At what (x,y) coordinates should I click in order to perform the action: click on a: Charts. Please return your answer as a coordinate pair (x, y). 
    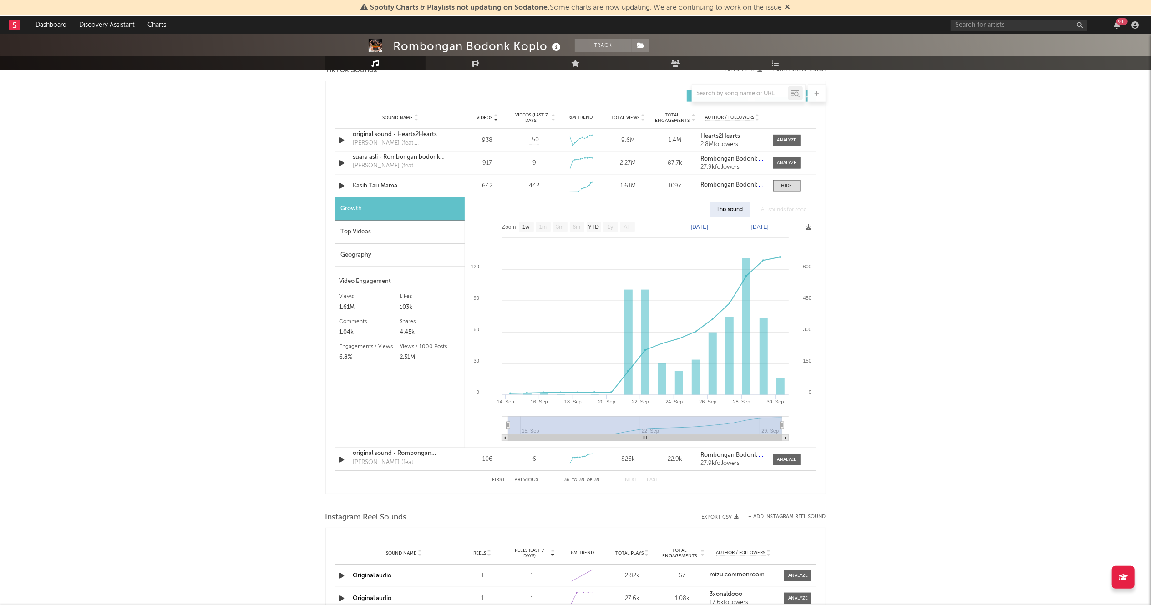
    Looking at the image, I should click on (156, 25).